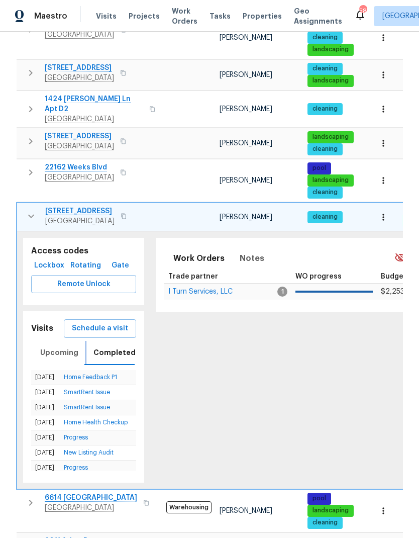 This screenshot has height=538, width=419. What do you see at coordinates (283, 292) in the screenshot?
I see `span: 1` at bounding box center [283, 292].